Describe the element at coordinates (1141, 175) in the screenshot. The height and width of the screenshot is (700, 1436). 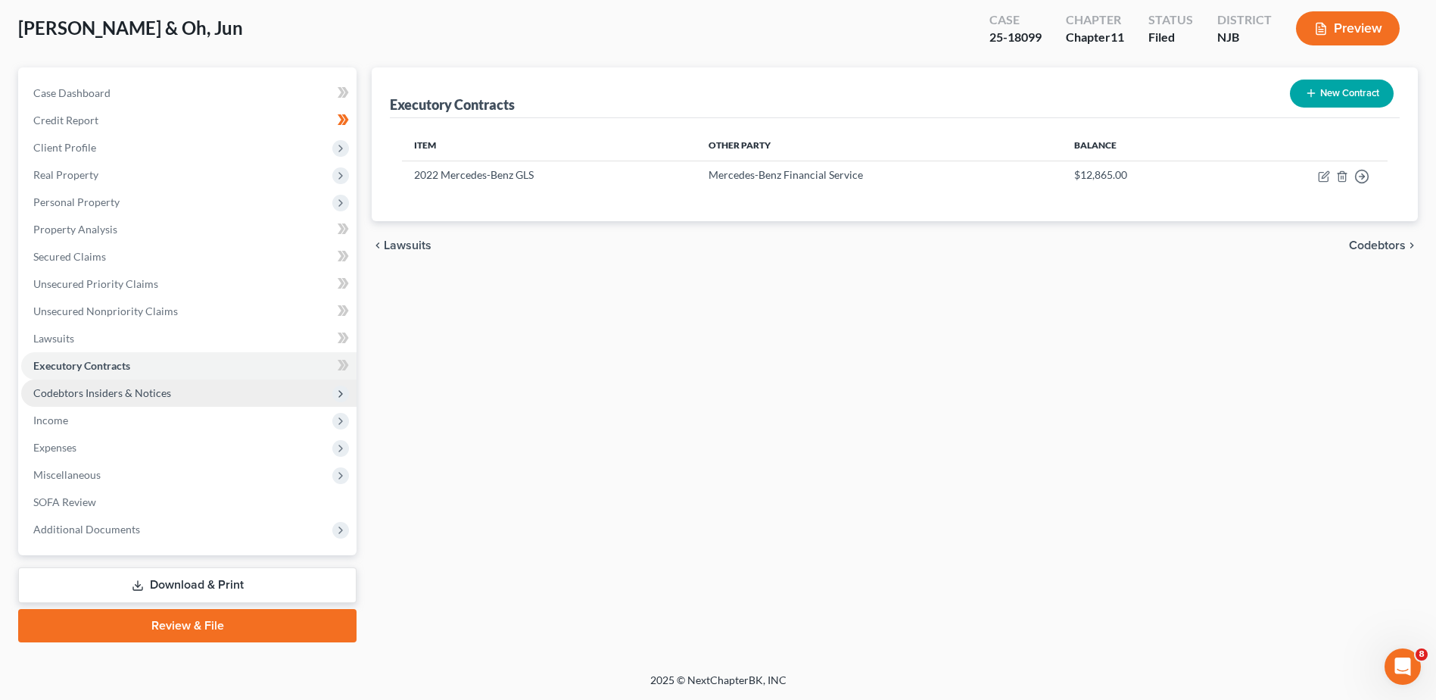
I see `td: $12,865.00` at that location.